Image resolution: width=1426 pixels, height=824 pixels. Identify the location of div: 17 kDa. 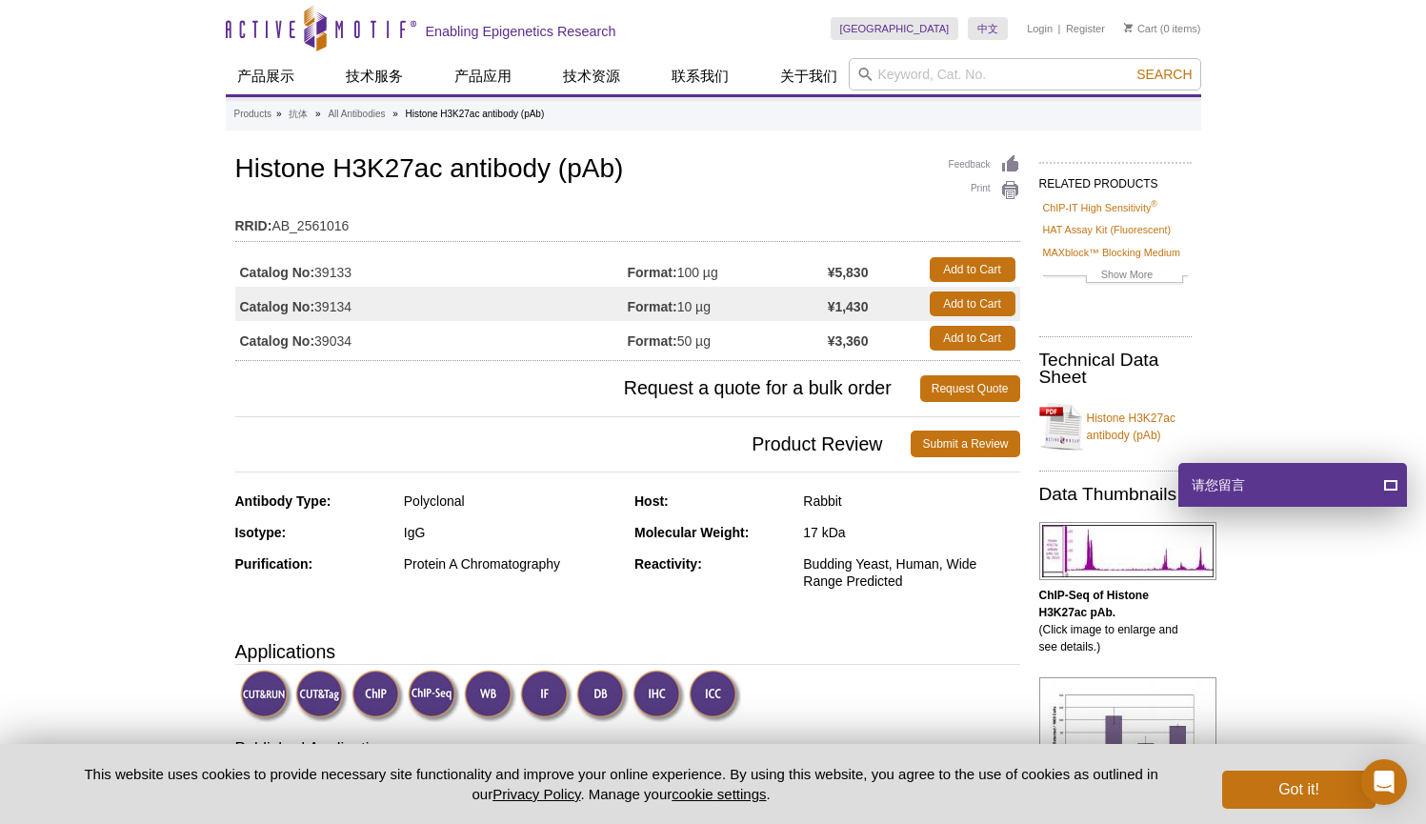
(911, 532).